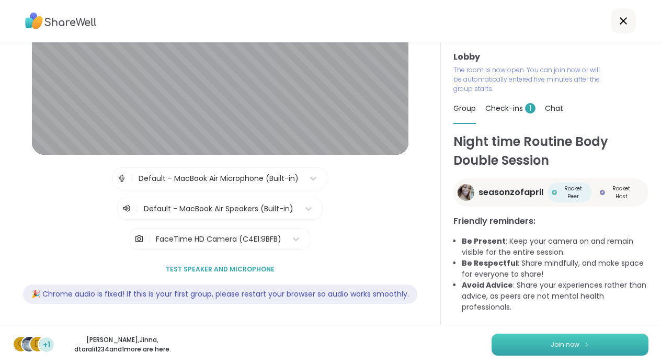 This screenshot has height=364, width=661. I want to click on b: Be Present, so click(483, 241).